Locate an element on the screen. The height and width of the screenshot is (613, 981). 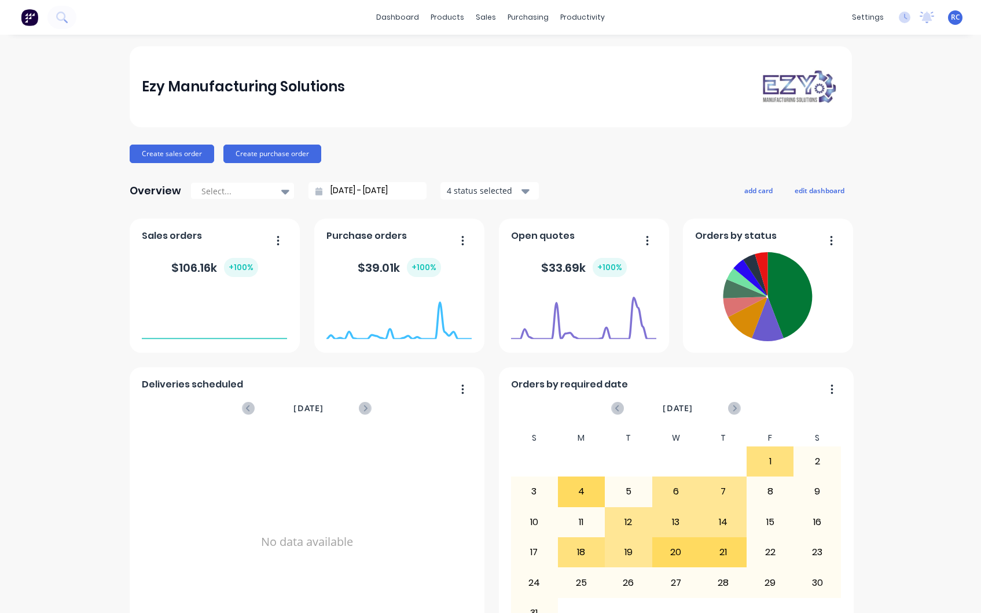
div: 10 is located at coordinates (534, 523).